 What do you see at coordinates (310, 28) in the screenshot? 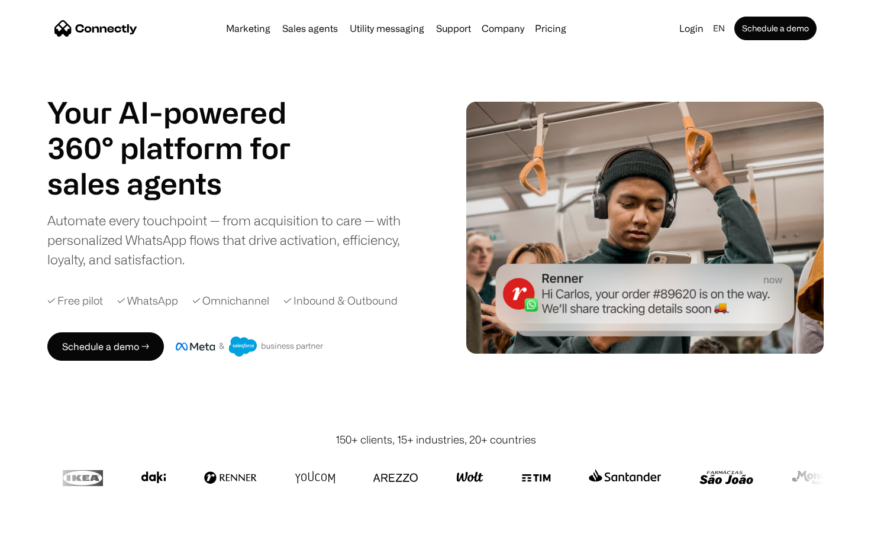
I see `a: Sales agents` at bounding box center [310, 28].